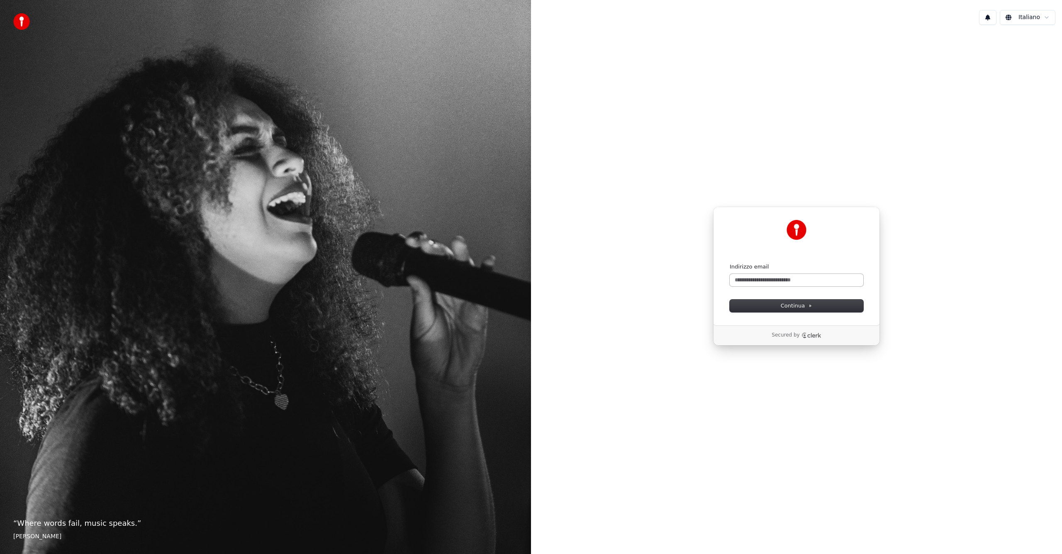 This screenshot has height=554, width=1062. I want to click on img: youka, so click(22, 22).